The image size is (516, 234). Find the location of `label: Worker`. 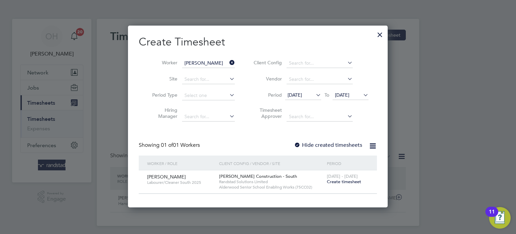

label: Worker is located at coordinates (162, 63).